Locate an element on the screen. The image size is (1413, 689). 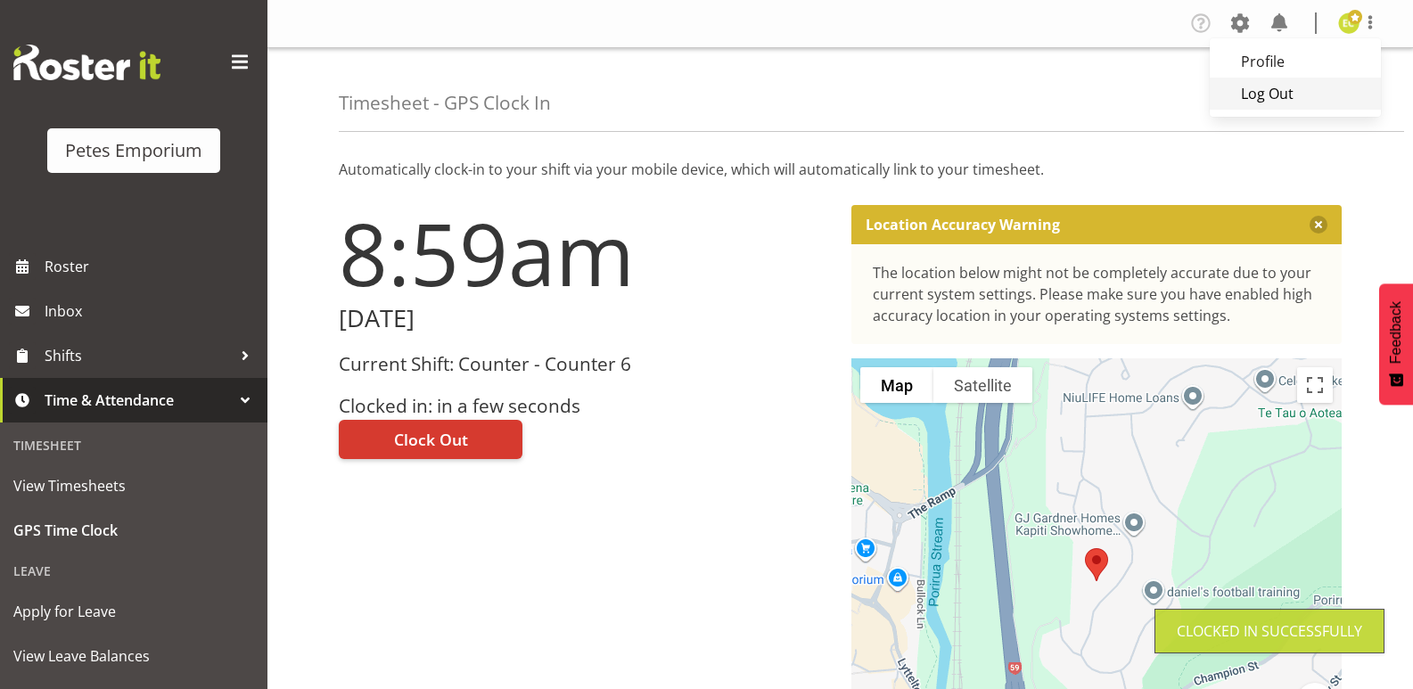
a: Log Out is located at coordinates (1295, 94).